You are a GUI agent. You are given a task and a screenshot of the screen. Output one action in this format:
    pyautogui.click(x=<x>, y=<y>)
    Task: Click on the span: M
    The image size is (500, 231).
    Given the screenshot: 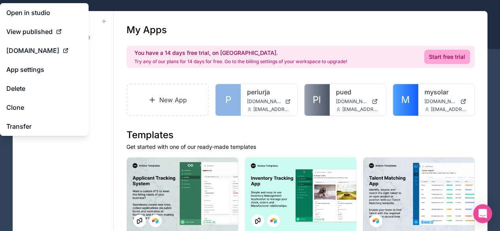 What is the action you would take?
    pyautogui.click(x=405, y=100)
    